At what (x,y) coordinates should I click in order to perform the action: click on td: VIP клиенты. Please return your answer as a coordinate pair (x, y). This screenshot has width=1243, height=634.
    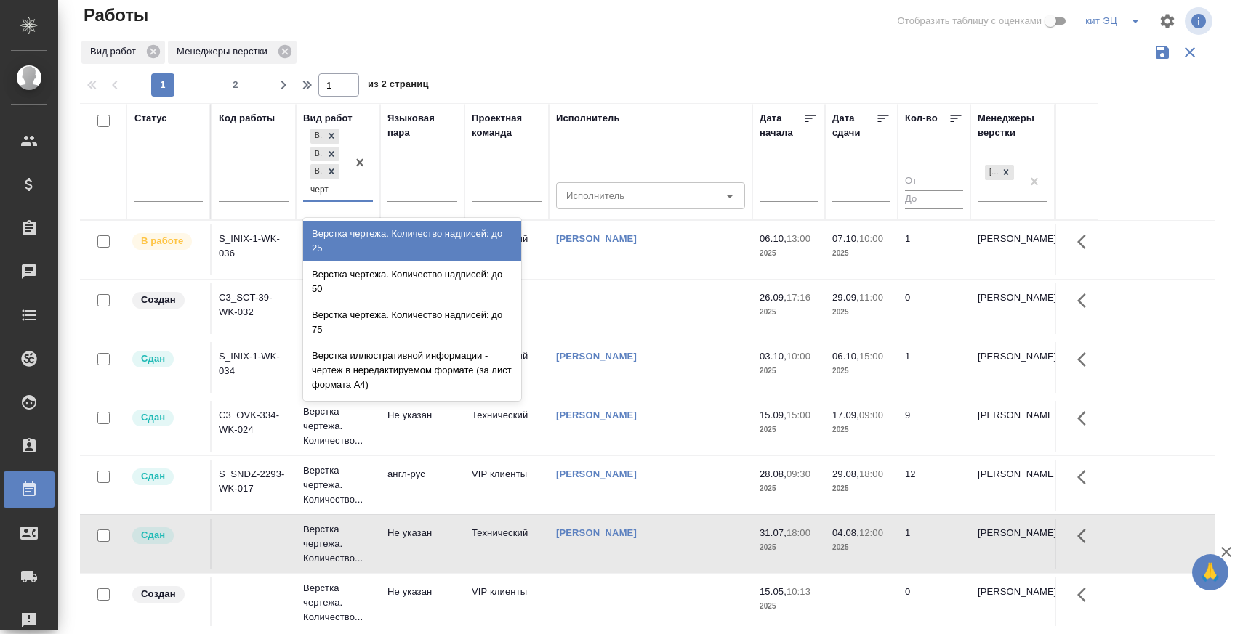
    Looking at the image, I should click on (506, 485).